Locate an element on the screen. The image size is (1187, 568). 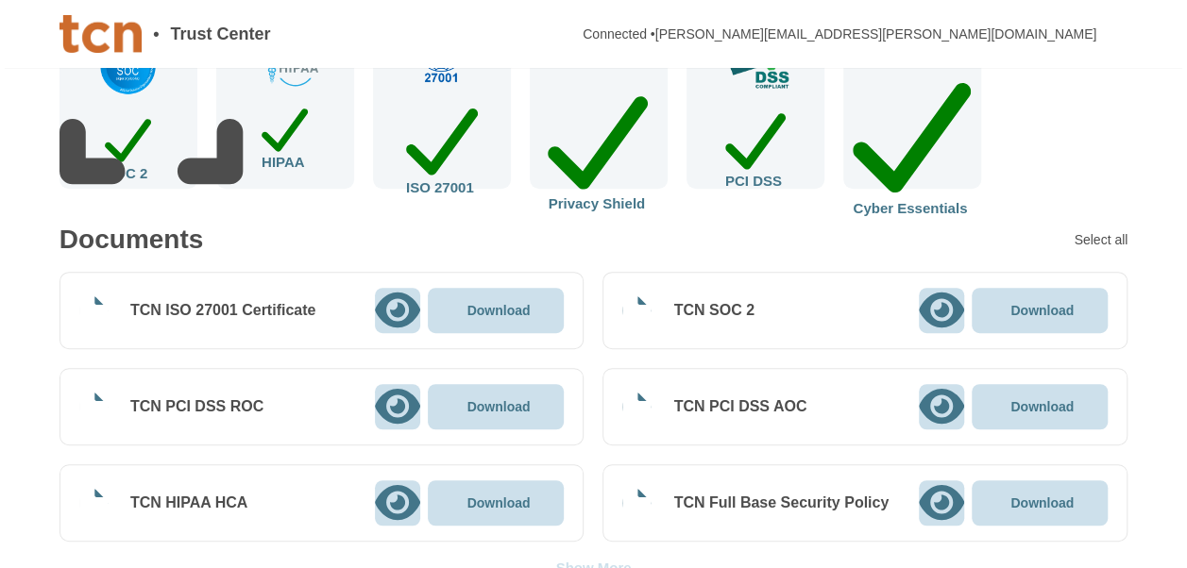
div: PCI DSS is located at coordinates (755, 146).